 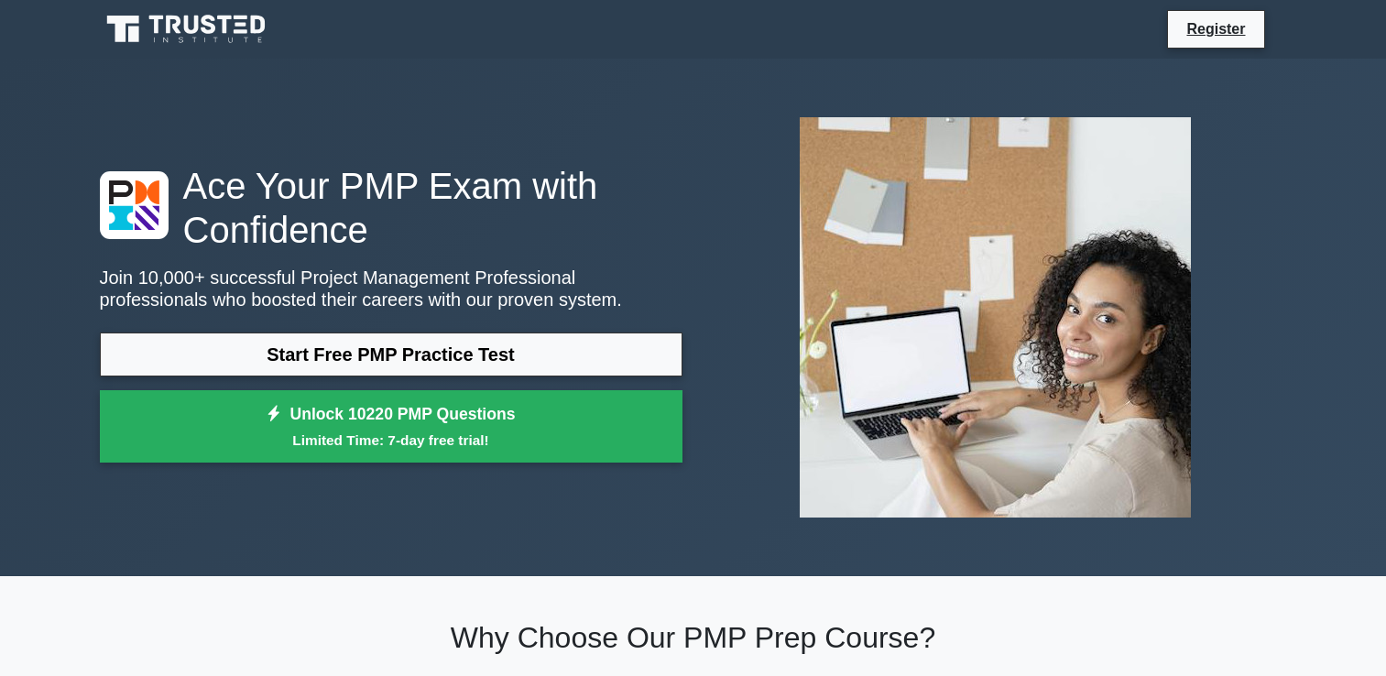 What do you see at coordinates (391, 354) in the screenshot?
I see `a: Start Free PMP Practice Test` at bounding box center [391, 354].